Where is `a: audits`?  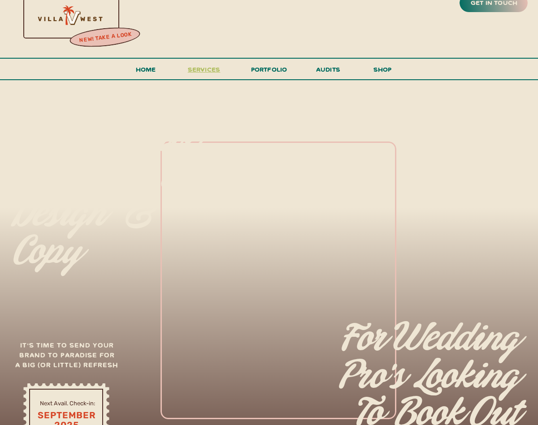 a: audits is located at coordinates (328, 71).